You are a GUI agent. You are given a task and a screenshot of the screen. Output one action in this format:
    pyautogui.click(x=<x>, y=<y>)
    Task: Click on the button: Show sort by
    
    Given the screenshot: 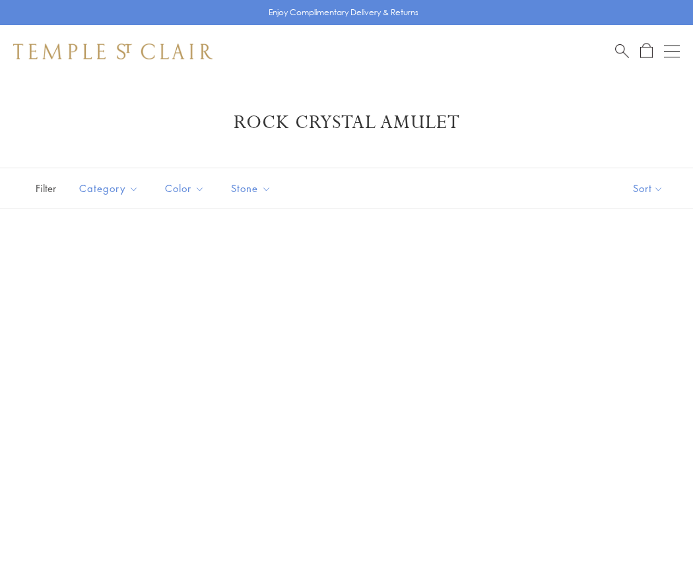 What is the action you would take?
    pyautogui.click(x=648, y=188)
    